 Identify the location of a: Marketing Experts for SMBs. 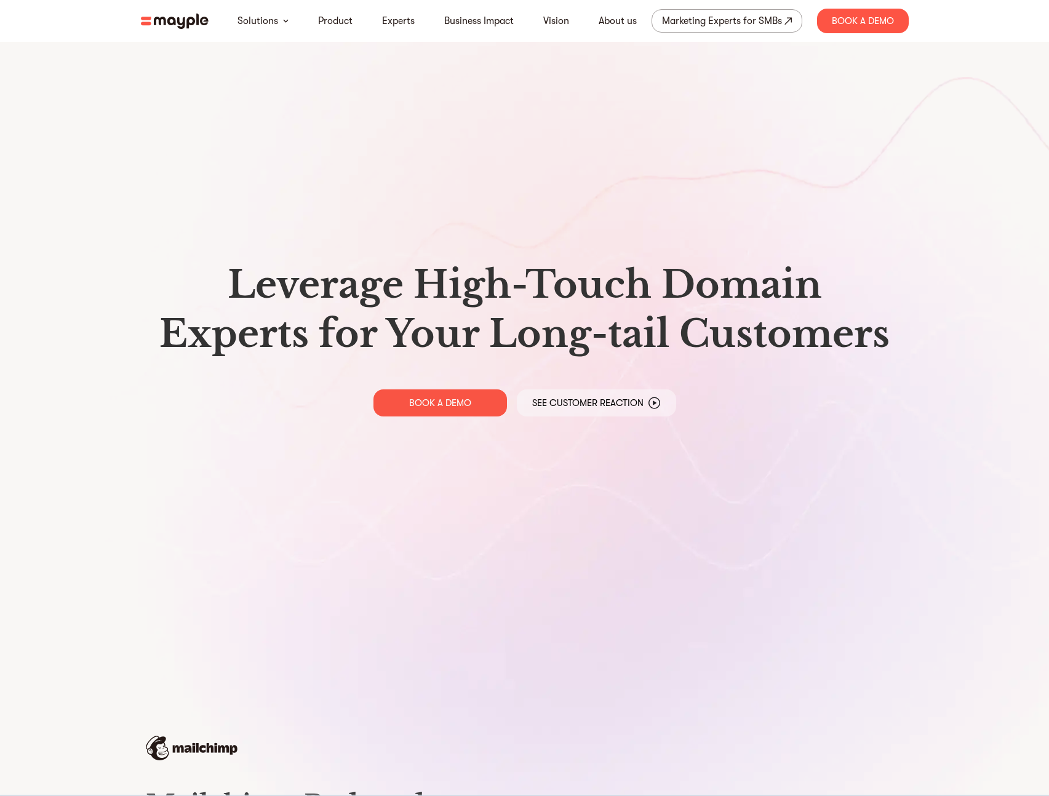
(727, 21).